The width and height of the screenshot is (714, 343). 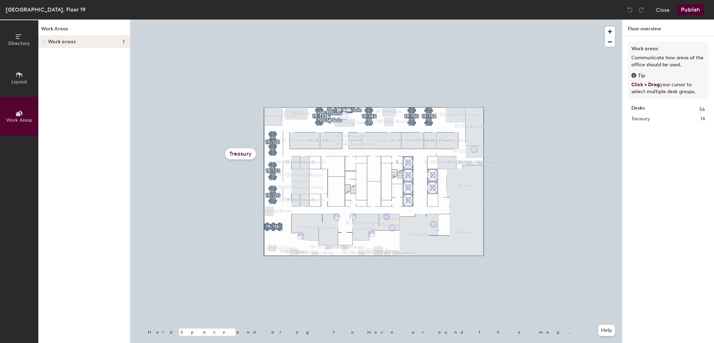 I want to click on span: 1, so click(x=123, y=42).